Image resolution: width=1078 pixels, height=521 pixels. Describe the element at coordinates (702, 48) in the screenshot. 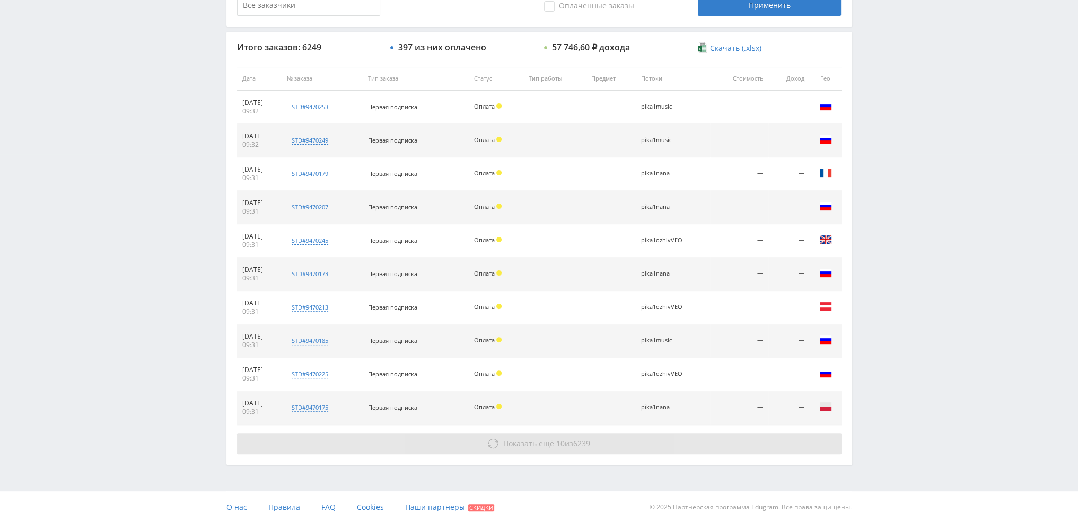

I see `img: xlsx` at that location.